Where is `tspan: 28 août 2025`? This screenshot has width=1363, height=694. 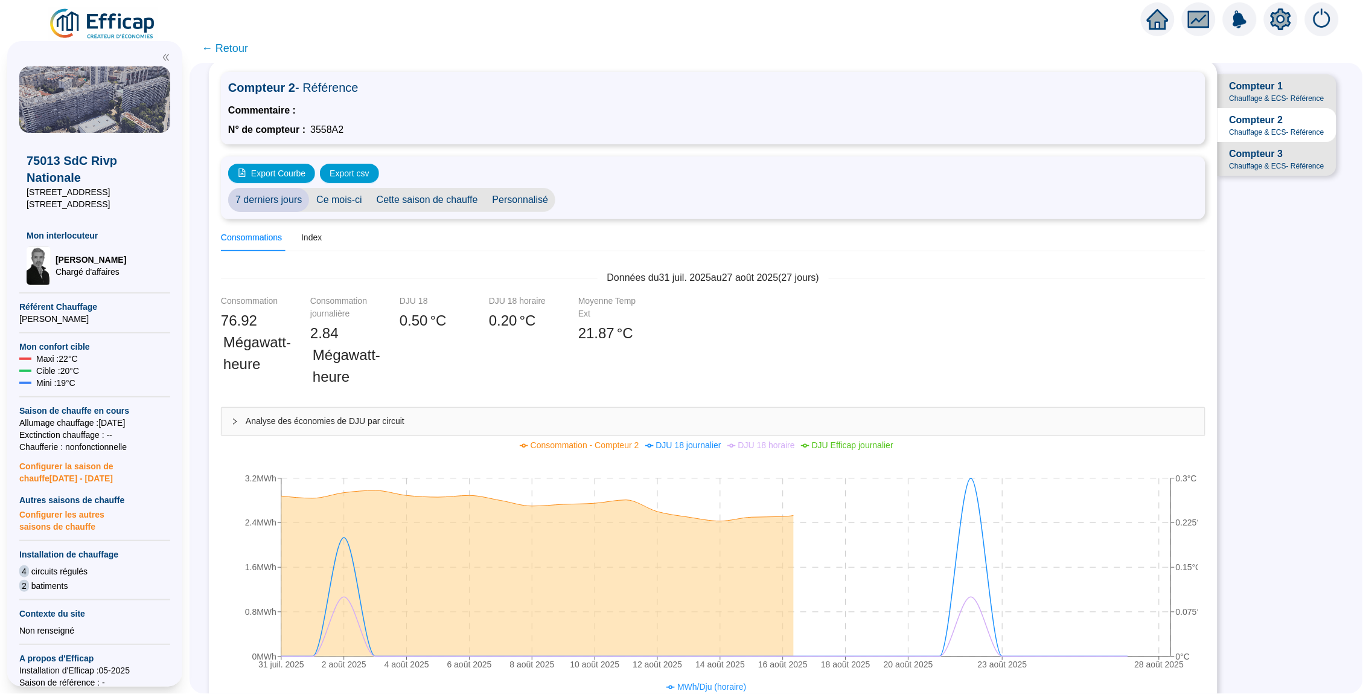 tspan: 28 août 2025 is located at coordinates (1160, 664).